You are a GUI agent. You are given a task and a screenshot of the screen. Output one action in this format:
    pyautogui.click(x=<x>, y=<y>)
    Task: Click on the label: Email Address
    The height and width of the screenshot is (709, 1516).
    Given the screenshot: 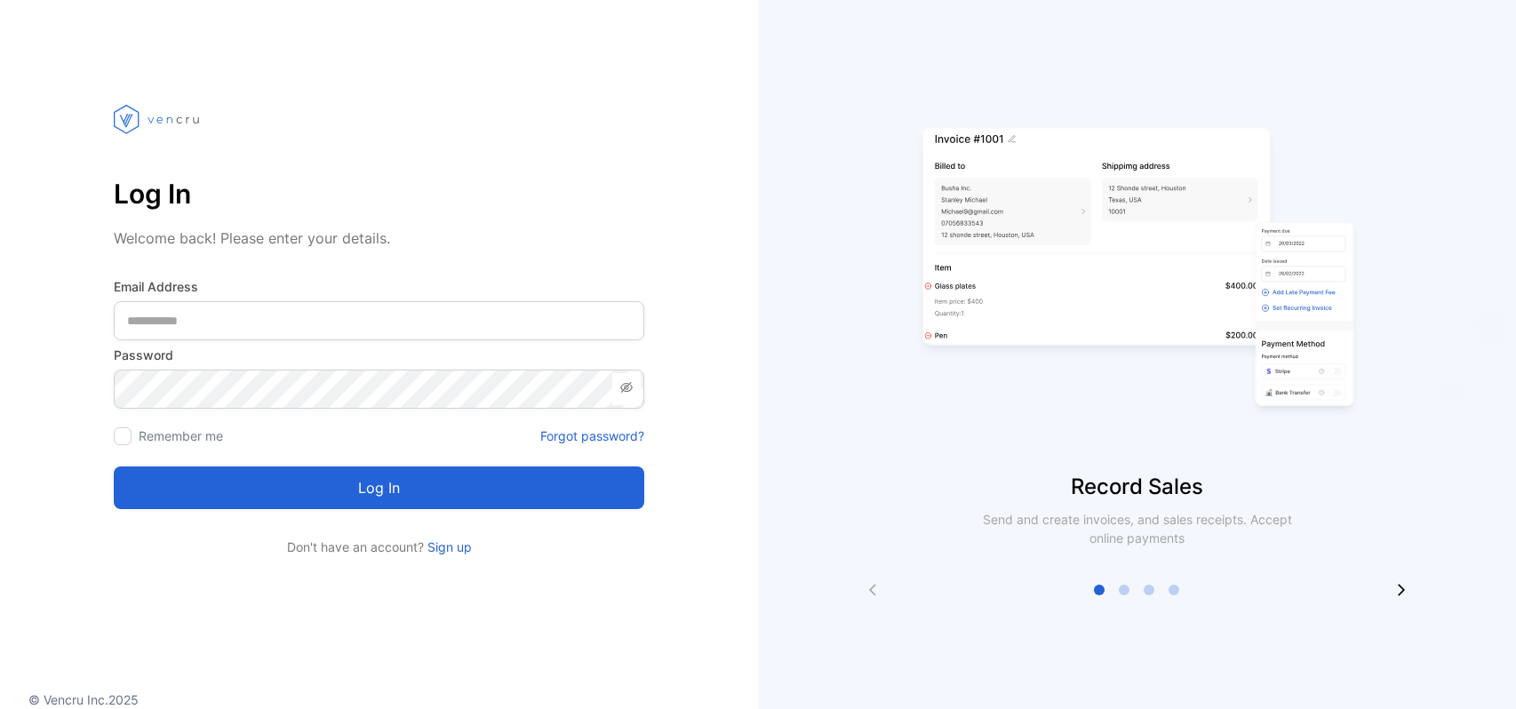 What is the action you would take?
    pyautogui.click(x=379, y=286)
    